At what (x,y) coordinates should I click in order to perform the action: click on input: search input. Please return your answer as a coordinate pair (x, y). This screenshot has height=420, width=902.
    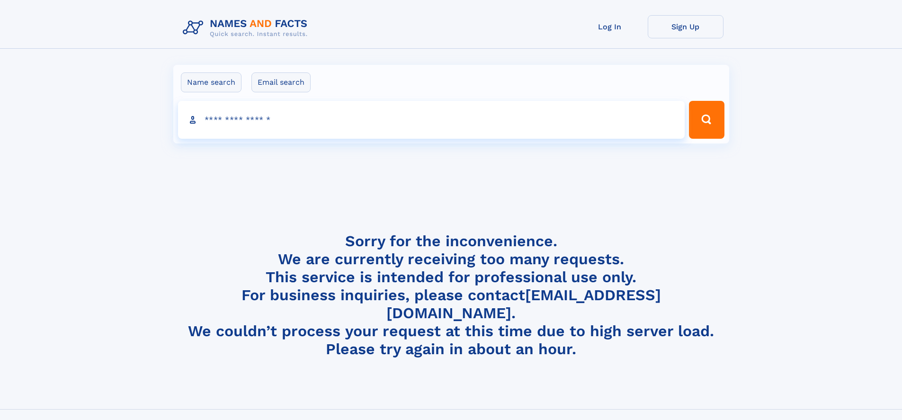
    Looking at the image, I should click on (431, 120).